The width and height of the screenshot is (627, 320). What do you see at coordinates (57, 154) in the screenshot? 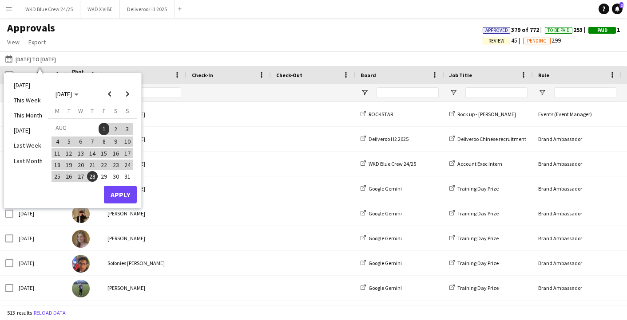
I see `span: 11` at bounding box center [57, 154].